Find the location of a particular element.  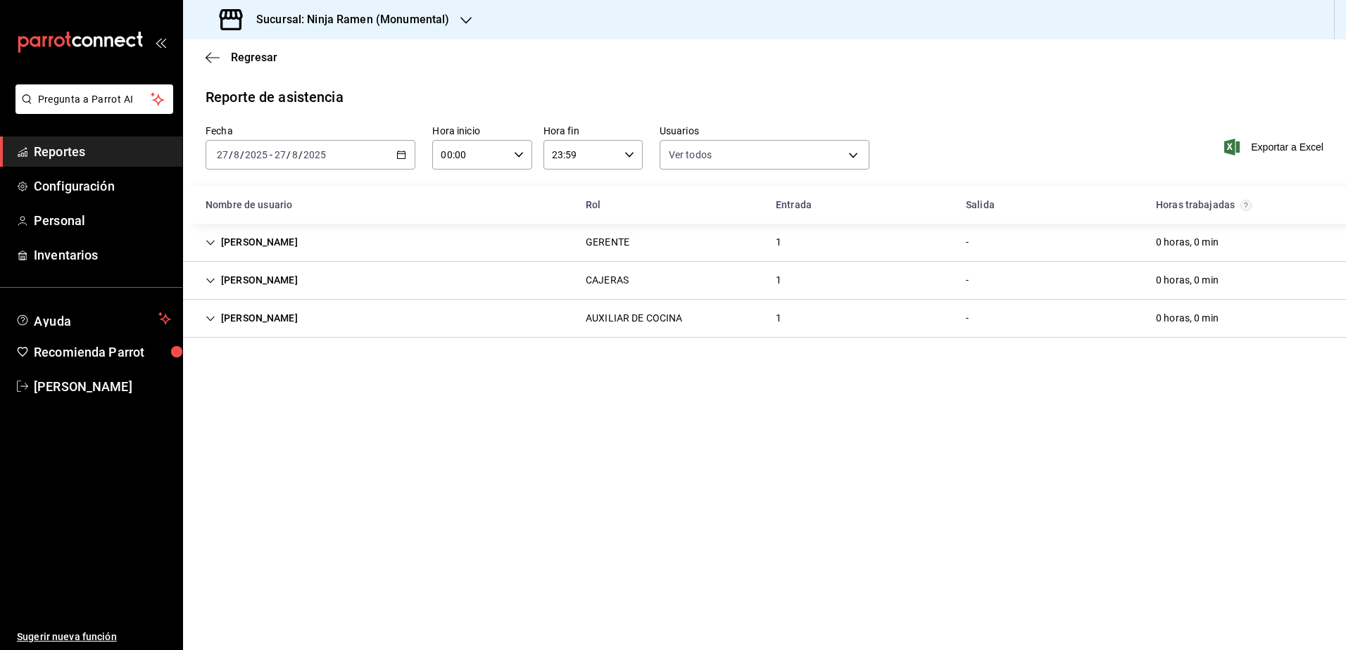

span: Pregunta a Parrot AI is located at coordinates (94, 99).